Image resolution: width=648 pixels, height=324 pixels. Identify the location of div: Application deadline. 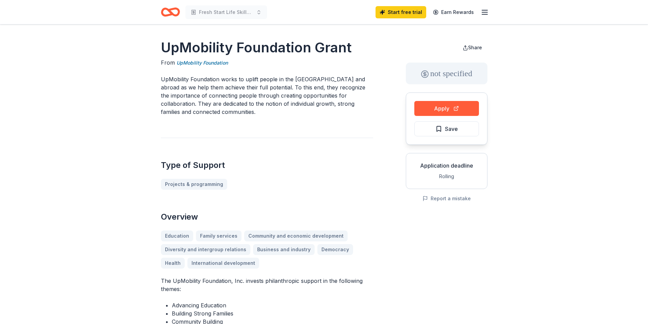
(447, 166).